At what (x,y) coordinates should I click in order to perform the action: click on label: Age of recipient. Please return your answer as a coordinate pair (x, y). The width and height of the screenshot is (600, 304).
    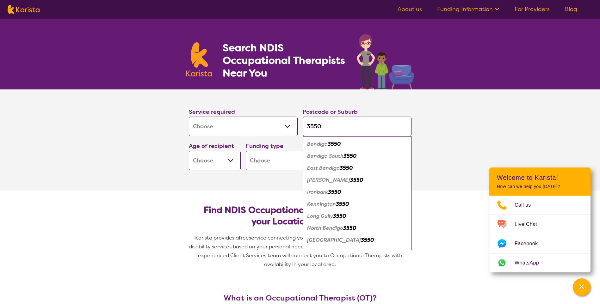
    Looking at the image, I should click on (211, 146).